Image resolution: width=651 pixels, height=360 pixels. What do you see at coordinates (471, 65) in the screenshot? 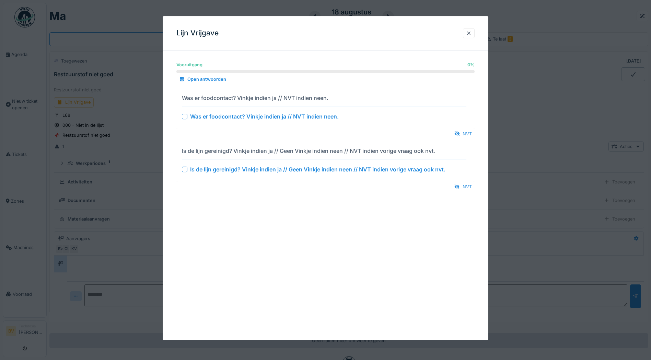
I see `div: 0 %` at bounding box center [471, 65].